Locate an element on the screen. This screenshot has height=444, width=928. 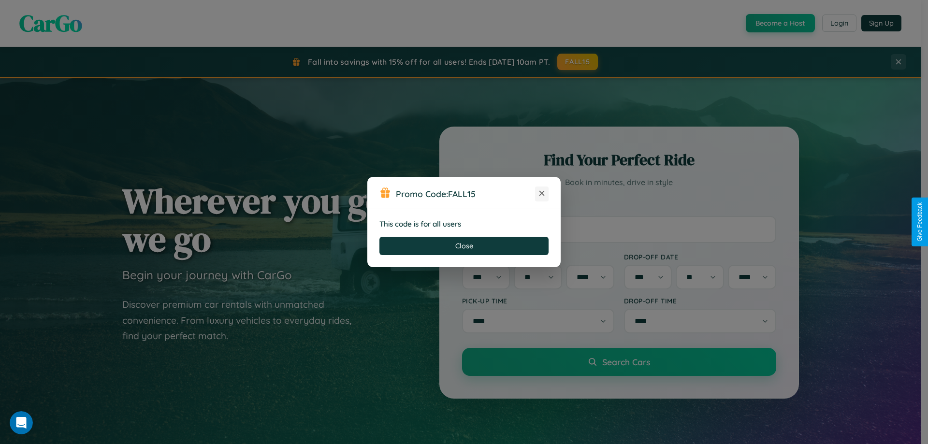
div: Give Feedback is located at coordinates (920, 222).